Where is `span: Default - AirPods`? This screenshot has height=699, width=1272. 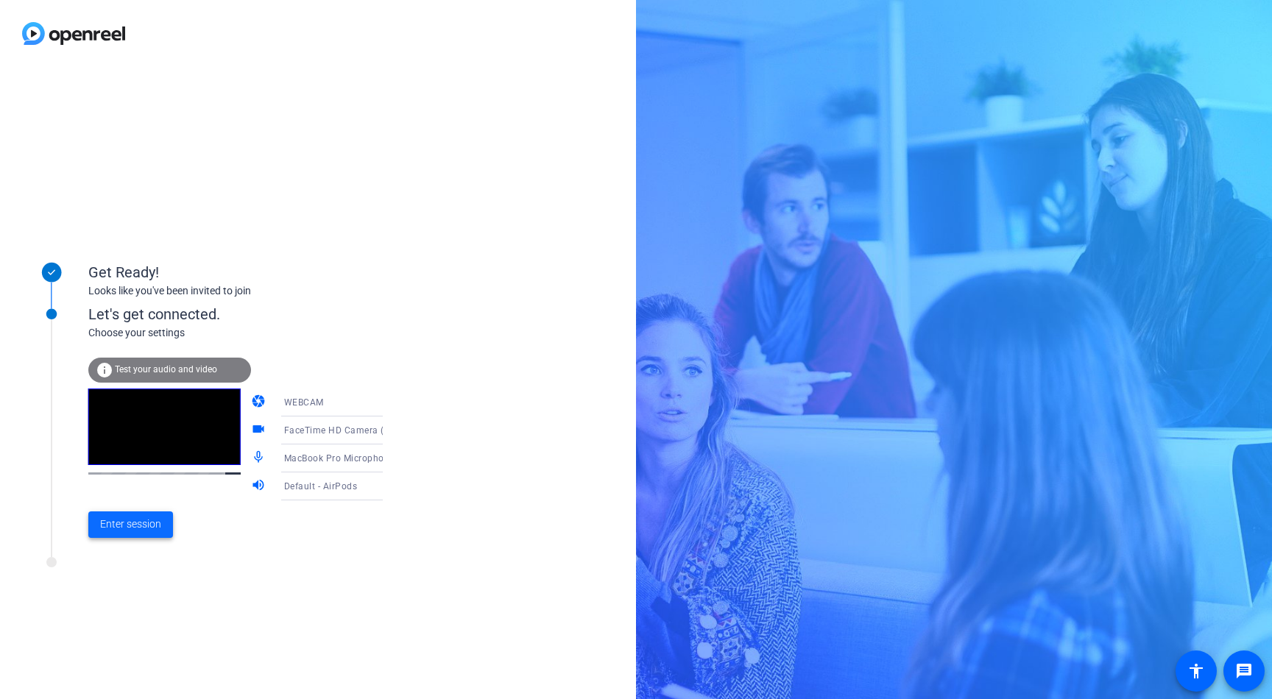
span: Default - AirPods is located at coordinates (321, 486).